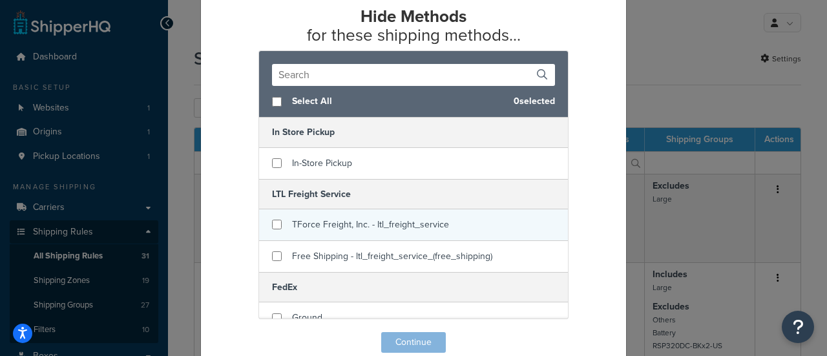  I want to click on h5: LTL Freight Service, so click(413, 194).